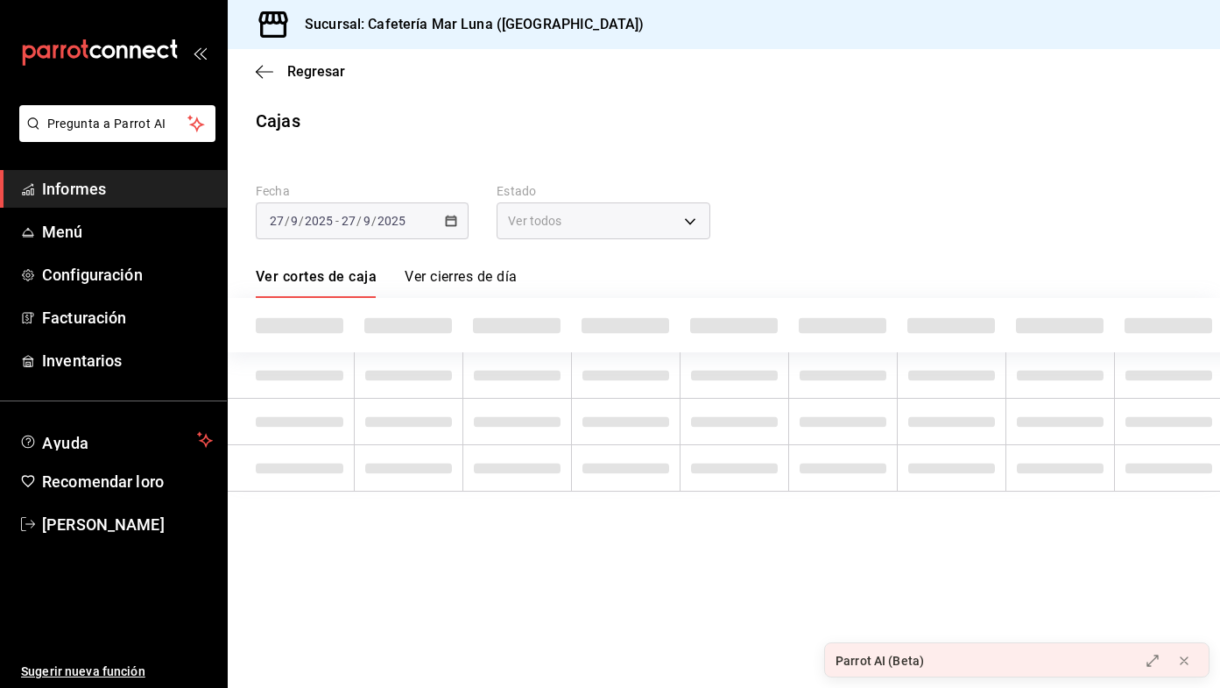 This screenshot has height=688, width=1220. What do you see at coordinates (516, 191) in the screenshot?
I see `font: Estado` at bounding box center [516, 191].